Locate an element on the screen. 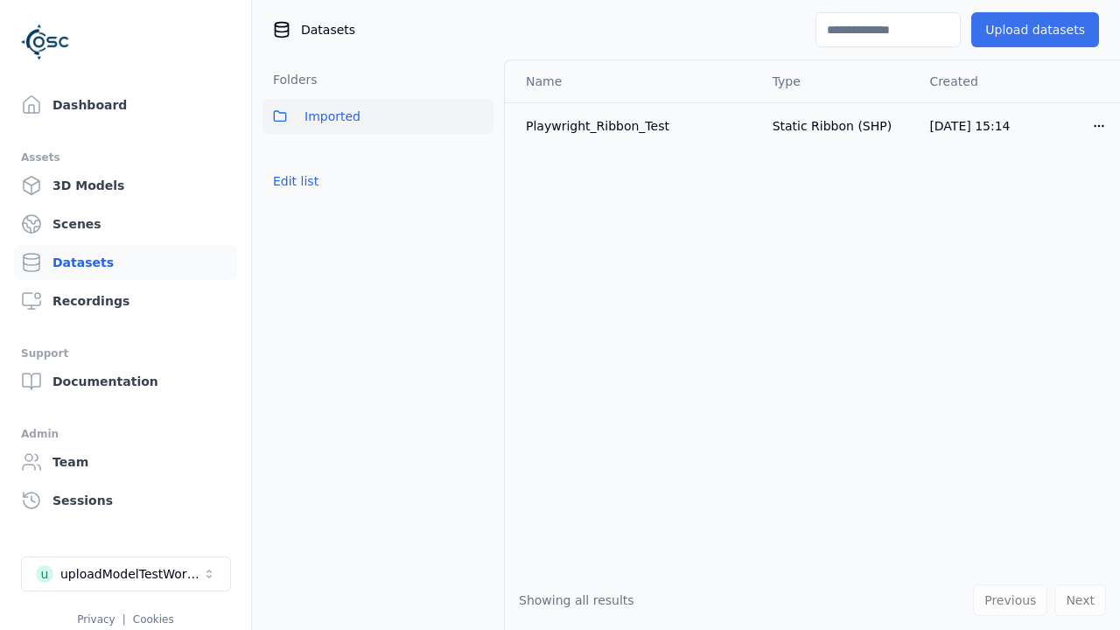 The height and width of the screenshot is (630, 1120). a: Recordings is located at coordinates (125, 301).